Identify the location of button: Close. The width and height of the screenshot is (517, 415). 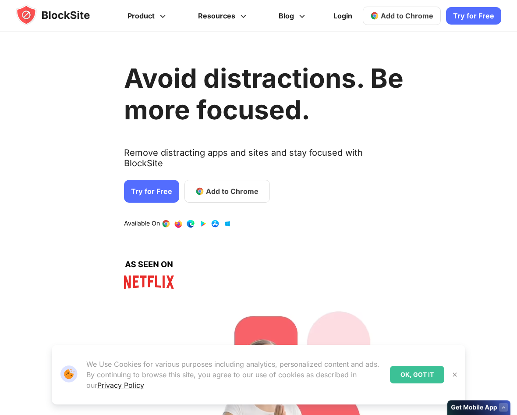
(455, 374).